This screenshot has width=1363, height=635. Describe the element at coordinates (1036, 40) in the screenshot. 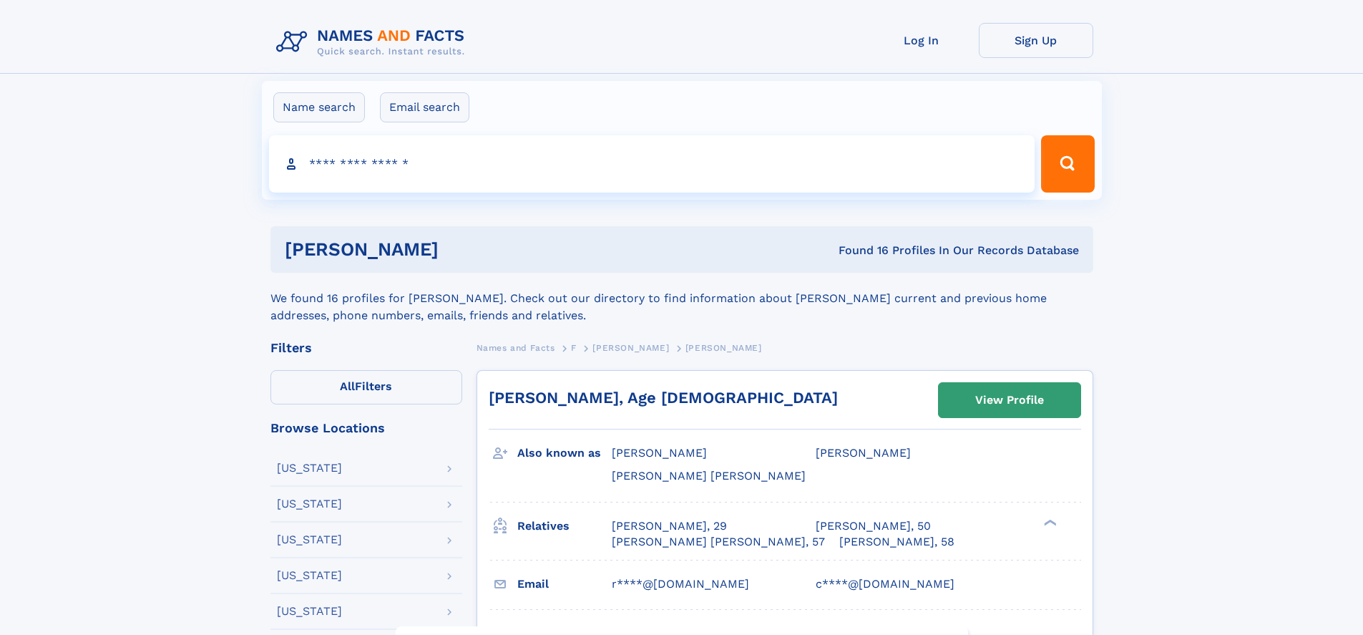

I see `a: Sign Up` at that location.